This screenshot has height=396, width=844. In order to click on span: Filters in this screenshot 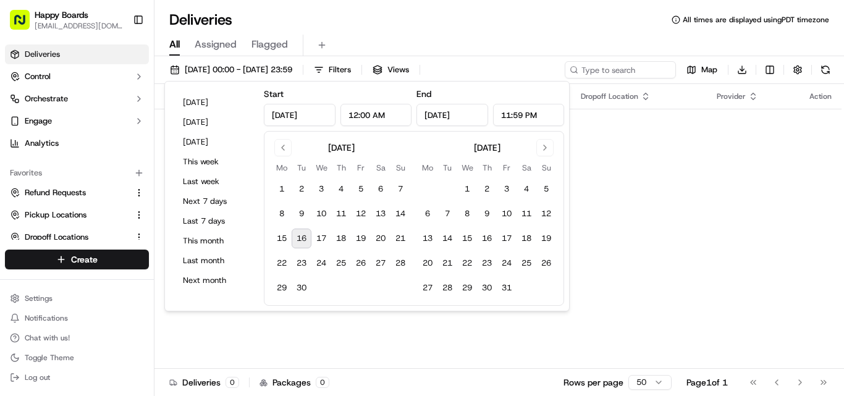, I will do `click(340, 70)`.